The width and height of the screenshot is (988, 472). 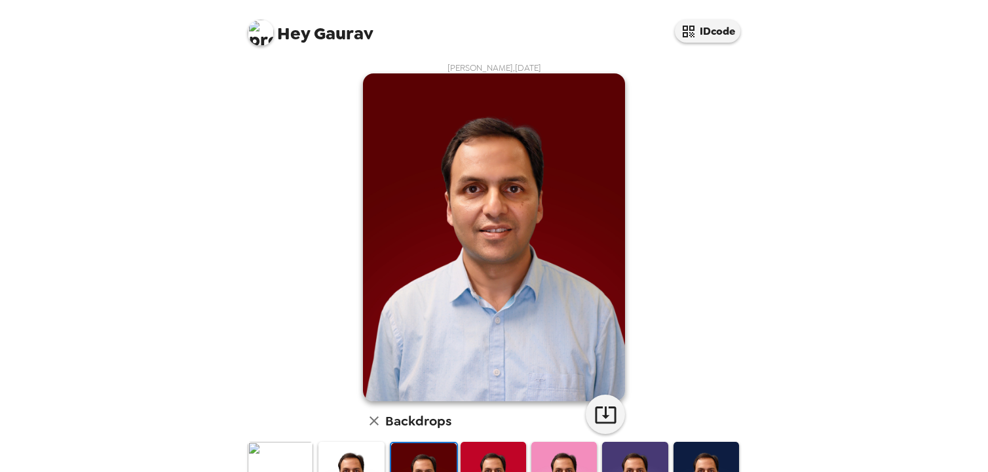 What do you see at coordinates (311, 28) in the screenshot?
I see `span: Gaurav` at bounding box center [311, 28].